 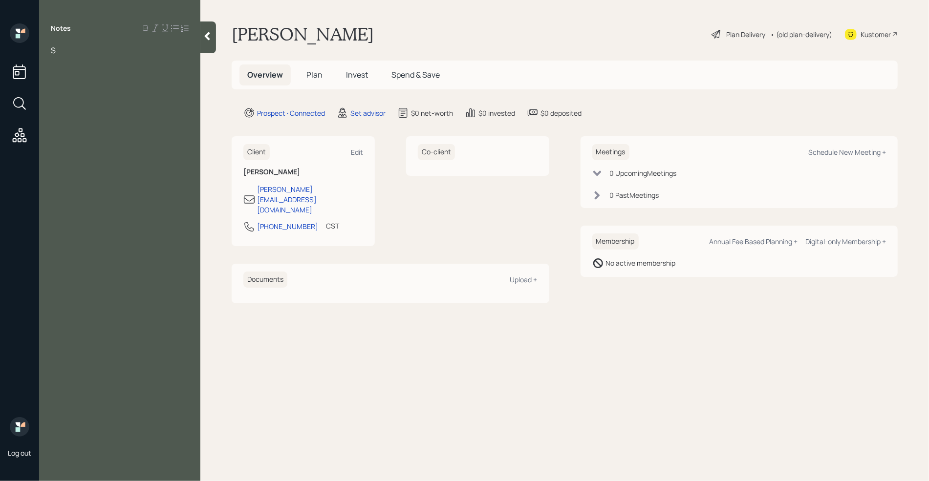 I want to click on h6: Client, so click(x=257, y=152).